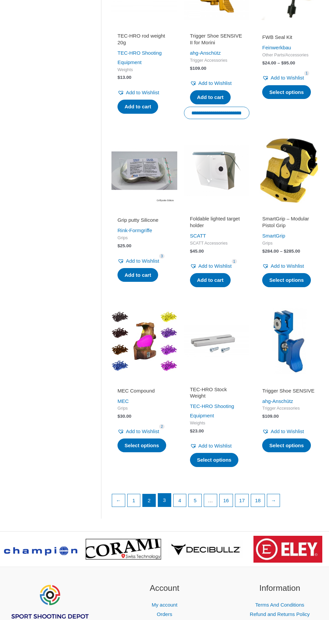 This screenshot has width=329, height=620. I want to click on h2: Trigger Shoe SENSIVE II for Morini, so click(217, 39).